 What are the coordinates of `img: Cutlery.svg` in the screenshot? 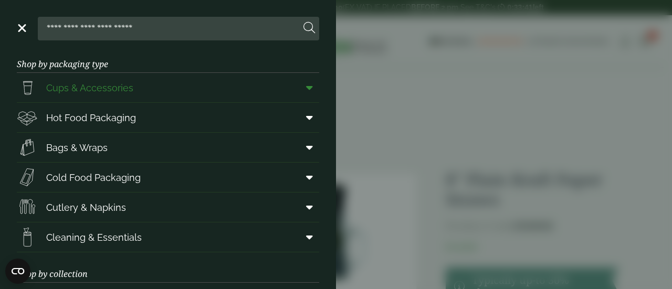 It's located at (27, 207).